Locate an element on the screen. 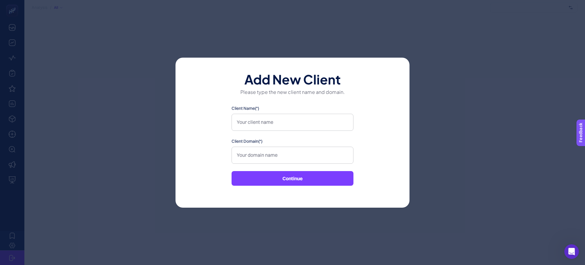 This screenshot has height=265, width=585. button: Continue is located at coordinates (293, 178).